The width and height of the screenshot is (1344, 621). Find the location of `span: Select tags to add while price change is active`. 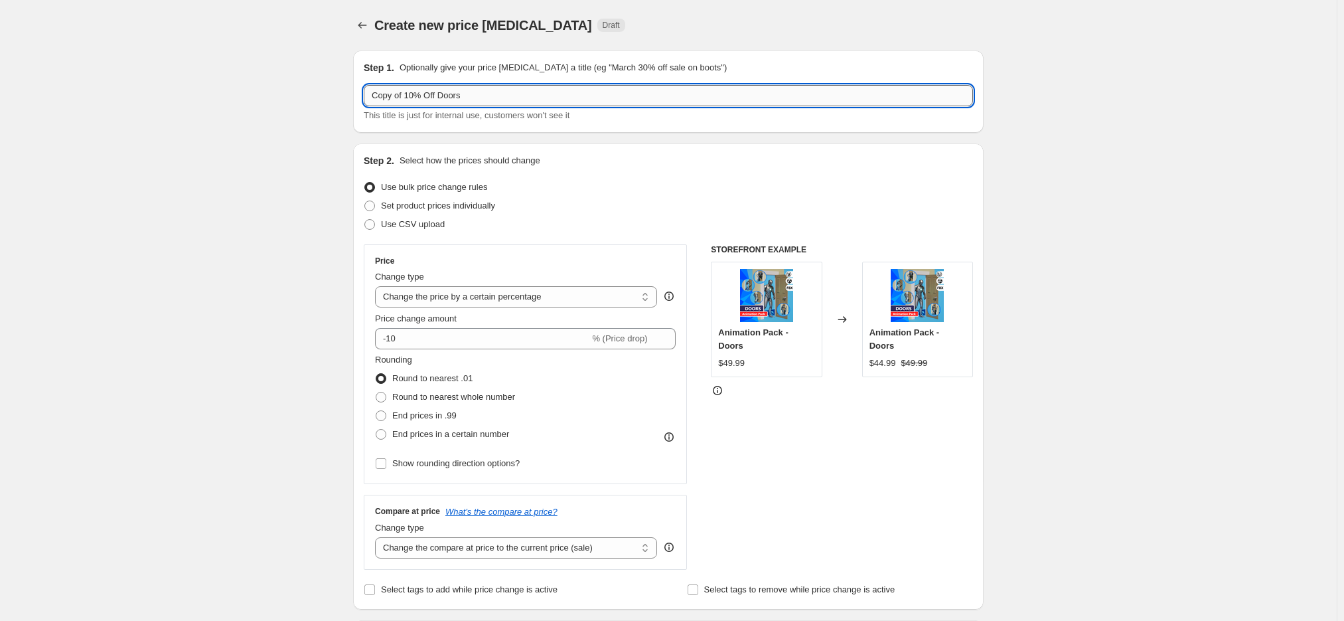

span: Select tags to add while price change is active is located at coordinates (469, 589).